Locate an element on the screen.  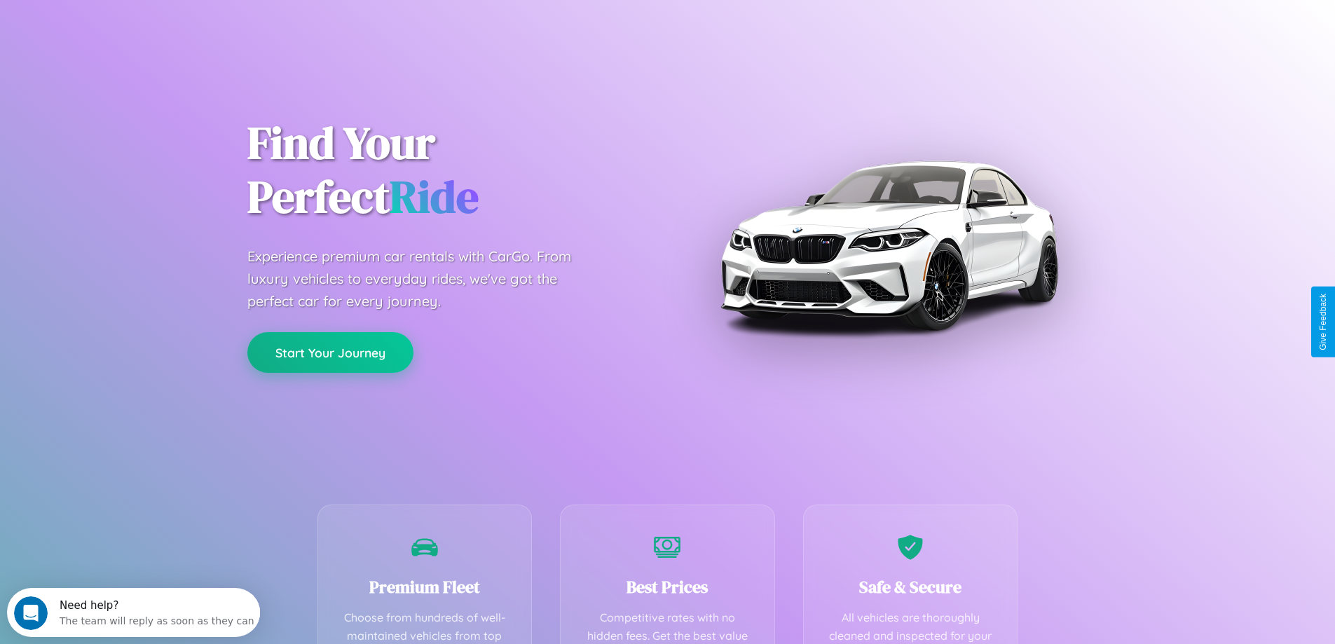
button: Start Your Journey is located at coordinates (330, 352).